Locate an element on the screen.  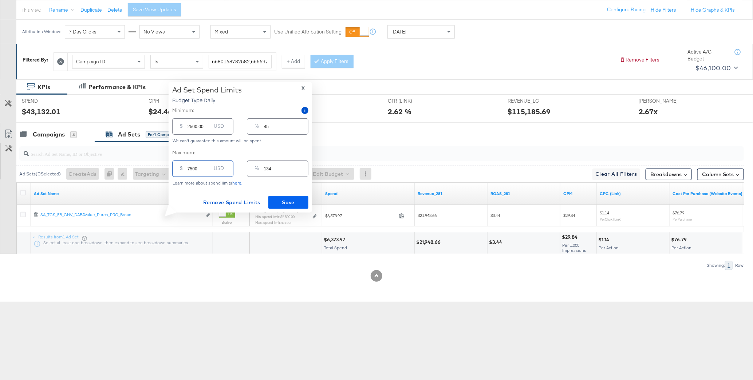
div: 1 is located at coordinates (728, 265).